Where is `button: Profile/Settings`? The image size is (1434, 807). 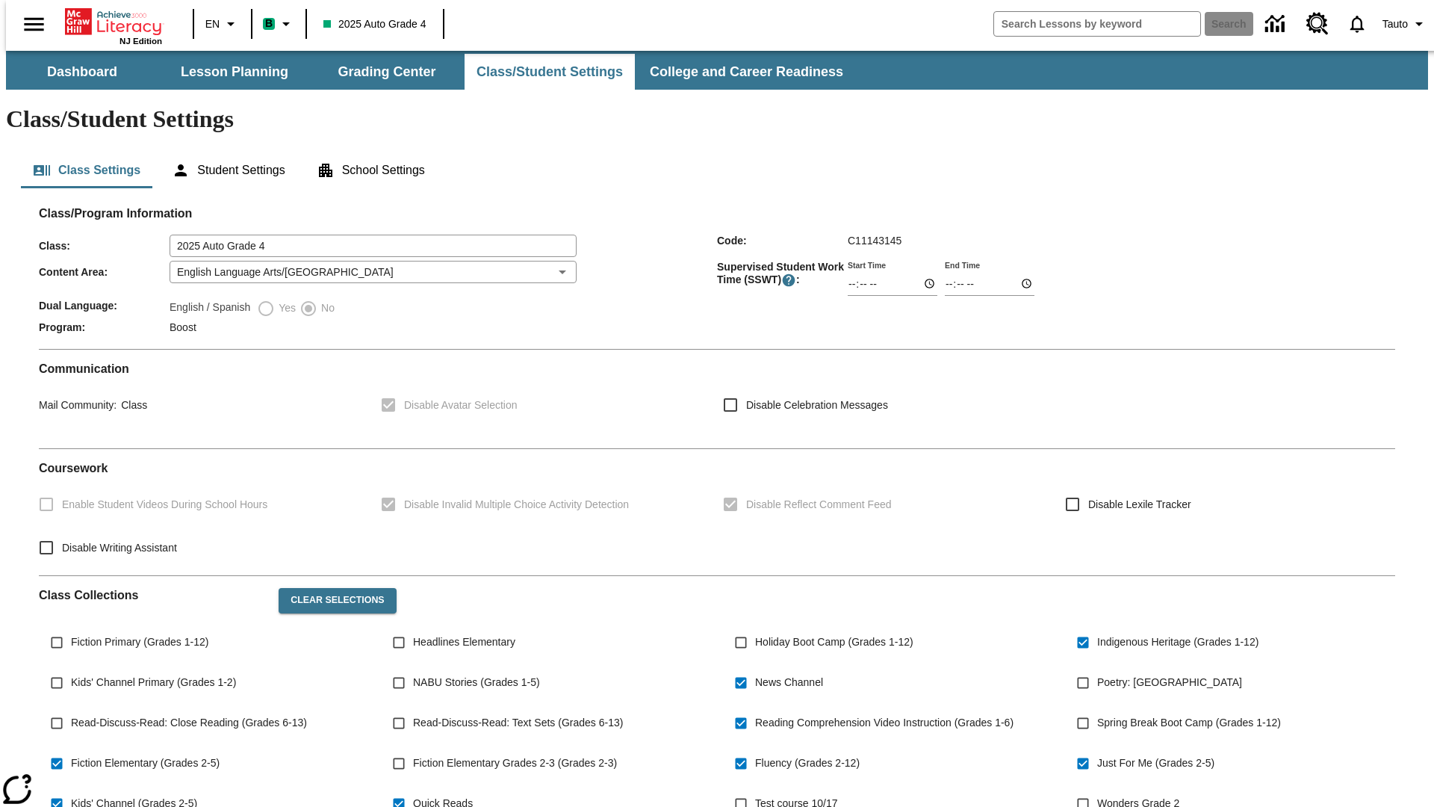
button: Profile/Settings is located at coordinates (1405, 24).